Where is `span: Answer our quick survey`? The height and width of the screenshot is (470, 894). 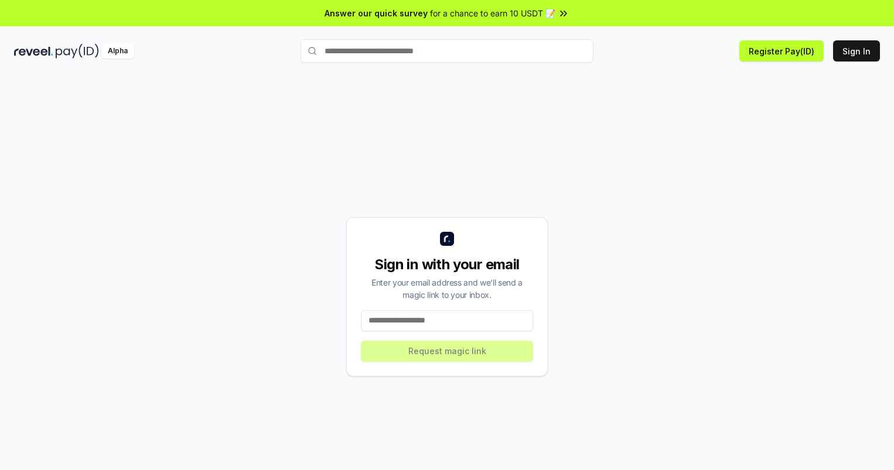
span: Answer our quick survey is located at coordinates (376, 13).